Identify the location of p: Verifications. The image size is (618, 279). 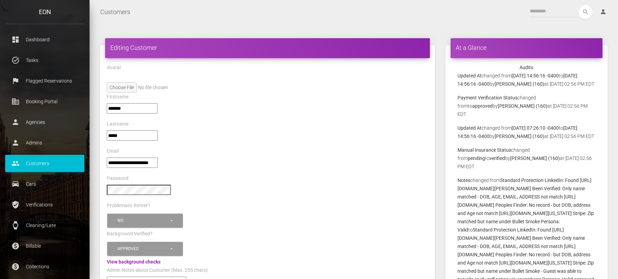
(45, 205).